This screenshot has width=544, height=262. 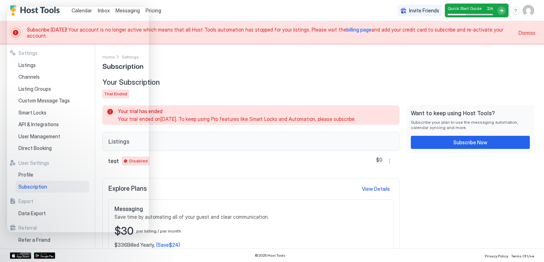 What do you see at coordinates (45, 255) in the screenshot?
I see `a: Google Play Store` at bounding box center [45, 255].